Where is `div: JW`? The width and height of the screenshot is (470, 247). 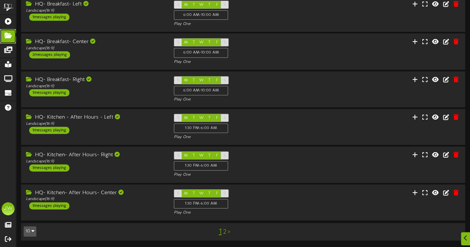
div: JW is located at coordinates (8, 209).